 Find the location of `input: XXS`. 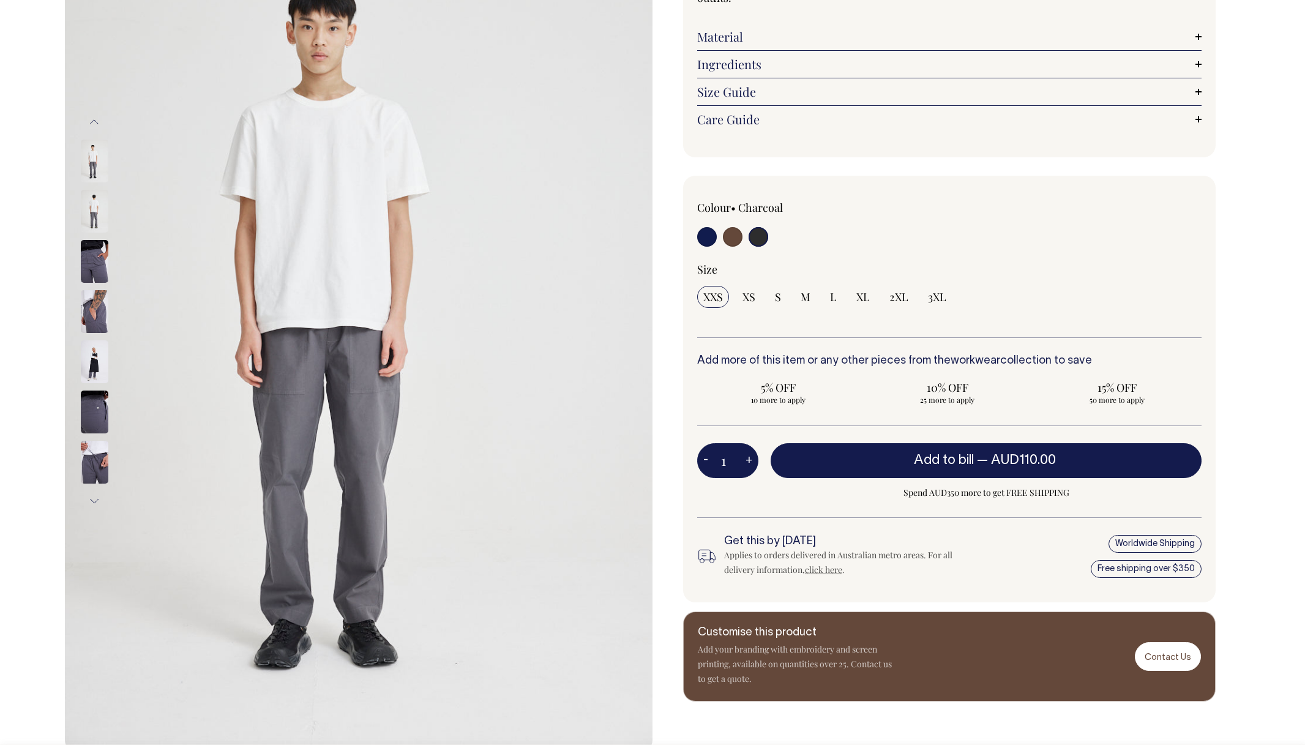

input: XXS is located at coordinates (713, 297).